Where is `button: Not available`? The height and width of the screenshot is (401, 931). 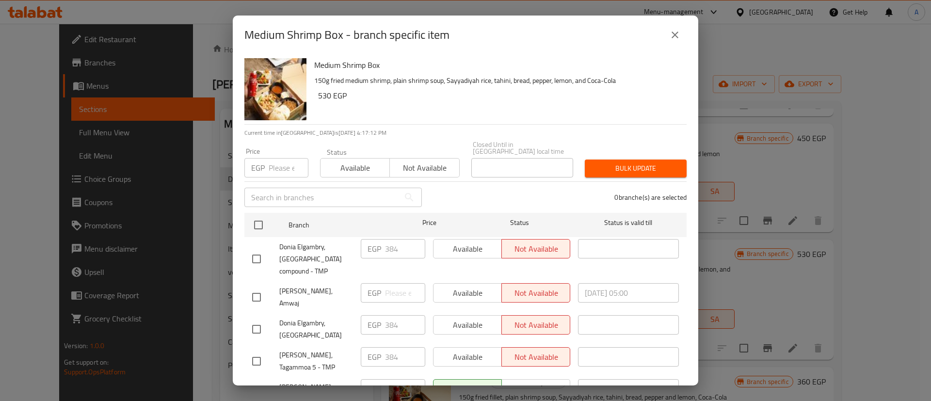 button: Not available is located at coordinates (424, 168).